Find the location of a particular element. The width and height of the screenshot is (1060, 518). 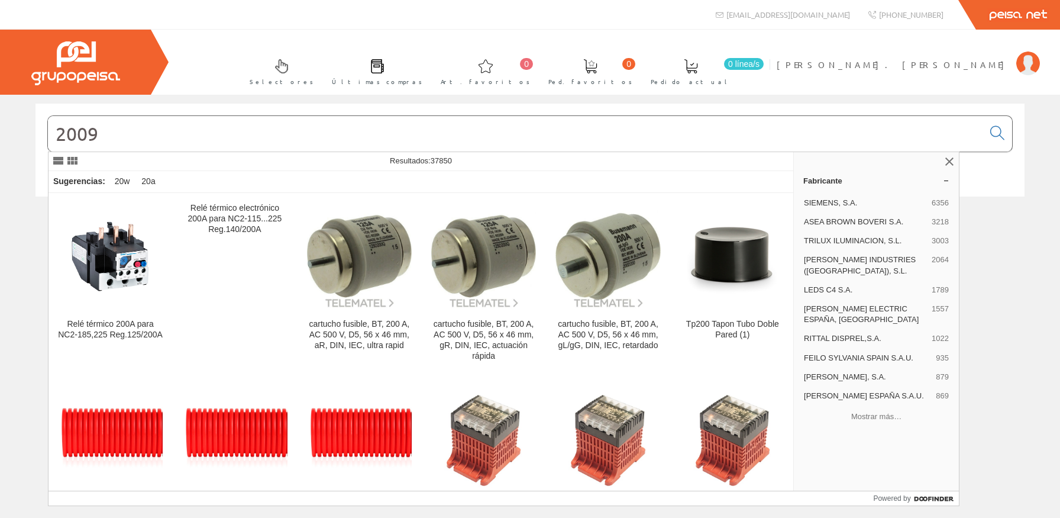

span: 1557 is located at coordinates (940, 314).